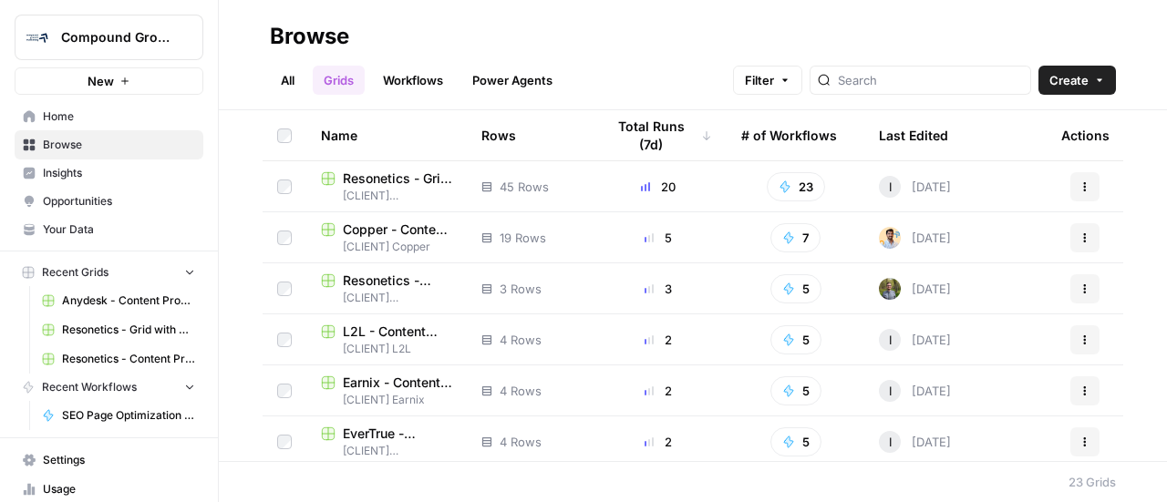 This screenshot has width=1167, height=502. Describe the element at coordinates (1085, 135) in the screenshot. I see `div: Actions` at that location.